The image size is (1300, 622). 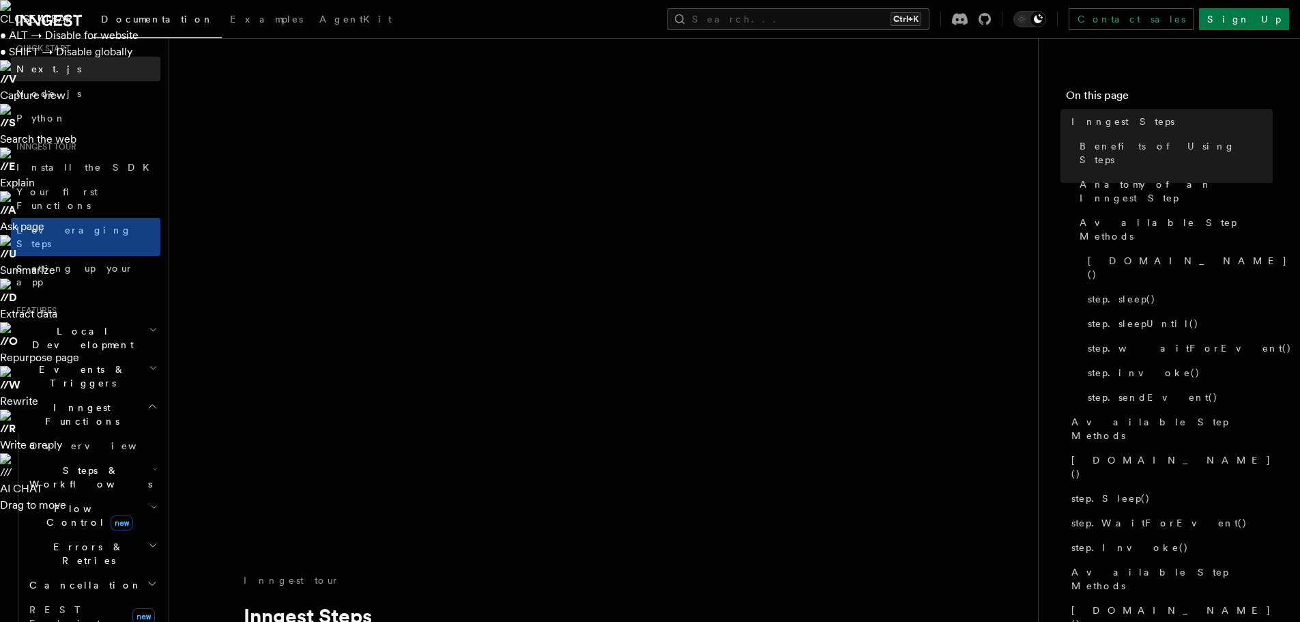 What do you see at coordinates (92, 515) in the screenshot?
I see `button: Flow Controlnew` at bounding box center [92, 515].